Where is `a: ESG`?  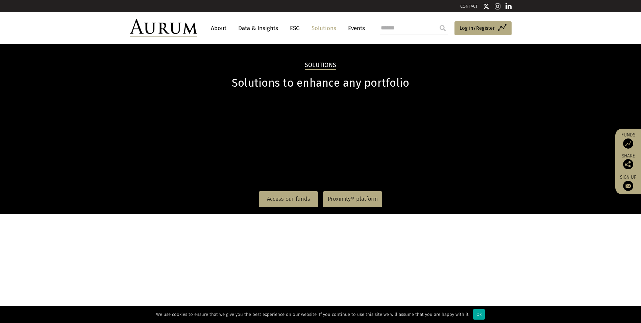 a: ESG is located at coordinates (295, 28).